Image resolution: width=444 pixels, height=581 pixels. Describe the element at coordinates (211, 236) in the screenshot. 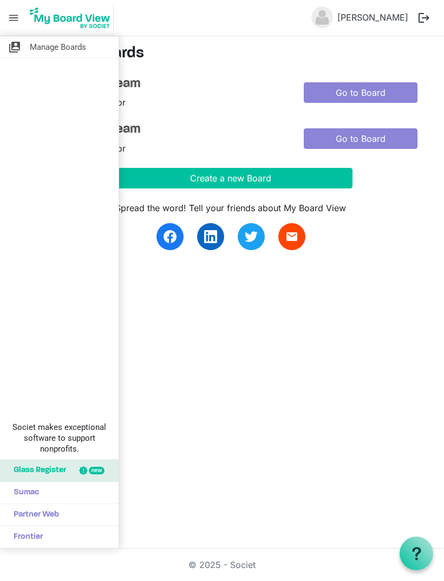

I see `img: linkedin.svg` at that location.